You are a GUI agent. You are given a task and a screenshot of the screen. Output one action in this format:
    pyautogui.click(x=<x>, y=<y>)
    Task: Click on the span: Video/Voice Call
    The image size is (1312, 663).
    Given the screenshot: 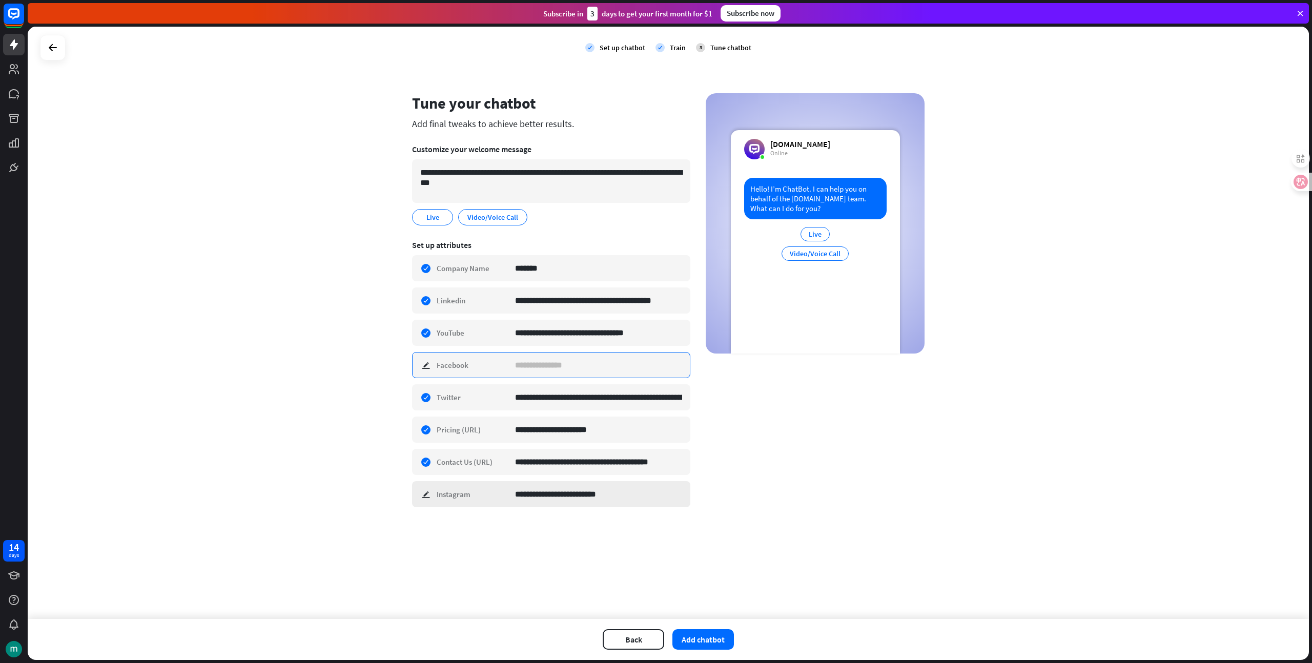 What is the action you would take?
    pyautogui.click(x=493, y=217)
    